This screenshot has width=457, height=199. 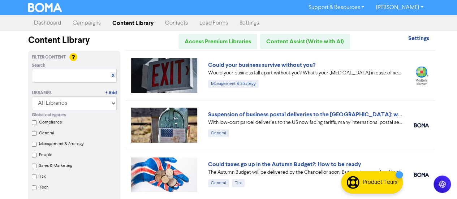 I want to click on img: wolterskluwer, so click(x=421, y=75).